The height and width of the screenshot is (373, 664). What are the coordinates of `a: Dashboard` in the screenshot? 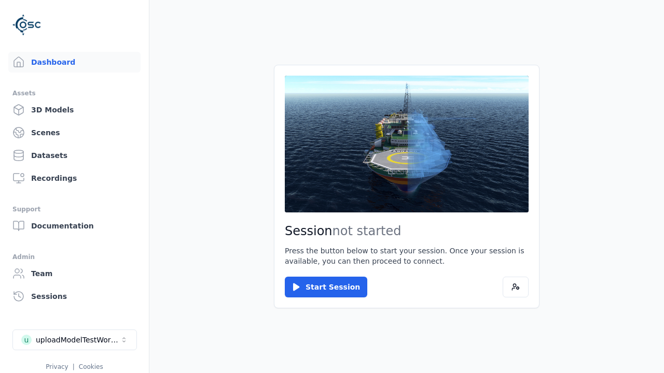 It's located at (74, 62).